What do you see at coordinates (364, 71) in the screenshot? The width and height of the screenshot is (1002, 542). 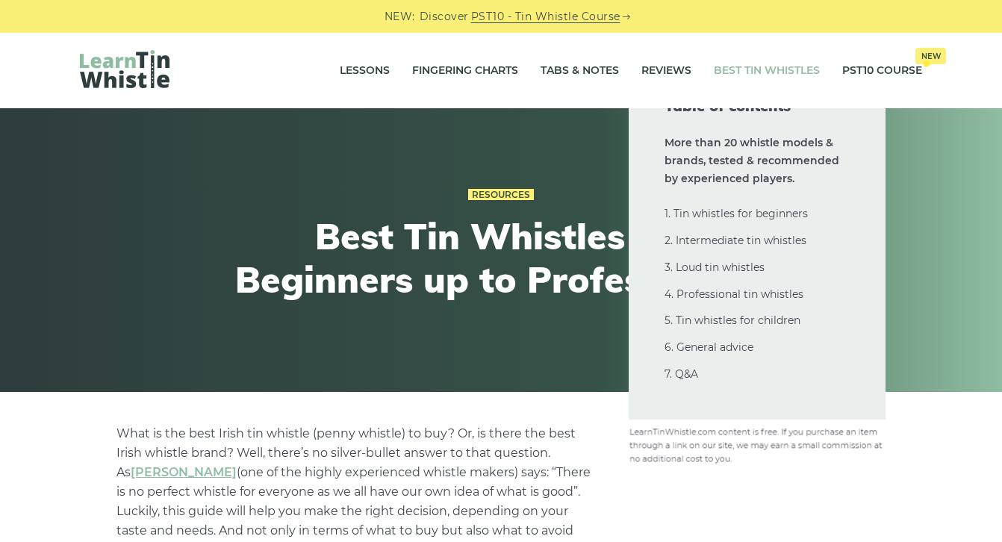 I see `a: Lessons` at bounding box center [364, 71].